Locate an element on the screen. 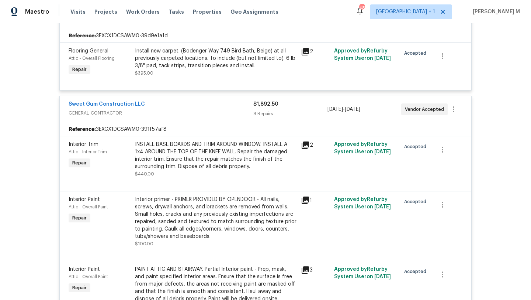 This screenshot has width=531, height=300. span: Tasks is located at coordinates (176, 12).